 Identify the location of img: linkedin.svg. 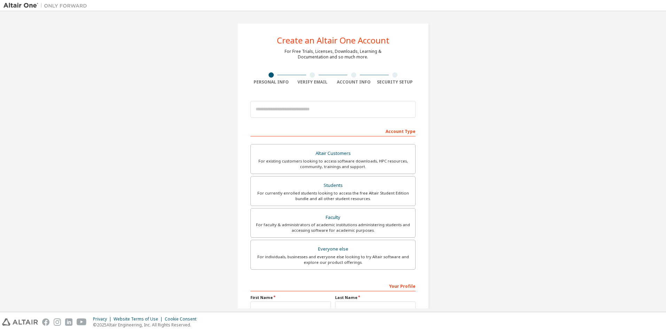
(69, 322).